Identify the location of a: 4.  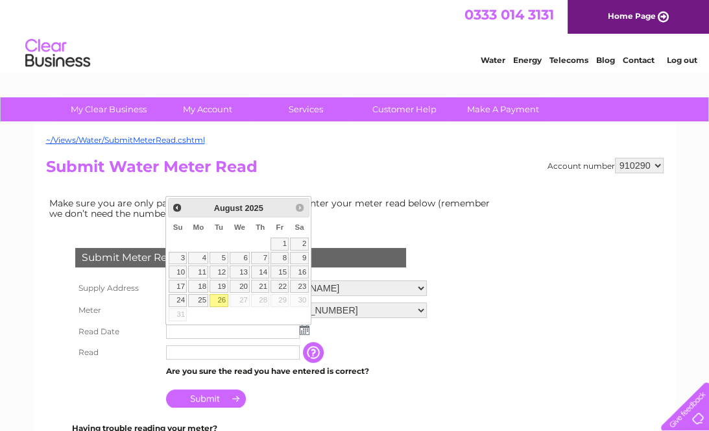
(198, 258).